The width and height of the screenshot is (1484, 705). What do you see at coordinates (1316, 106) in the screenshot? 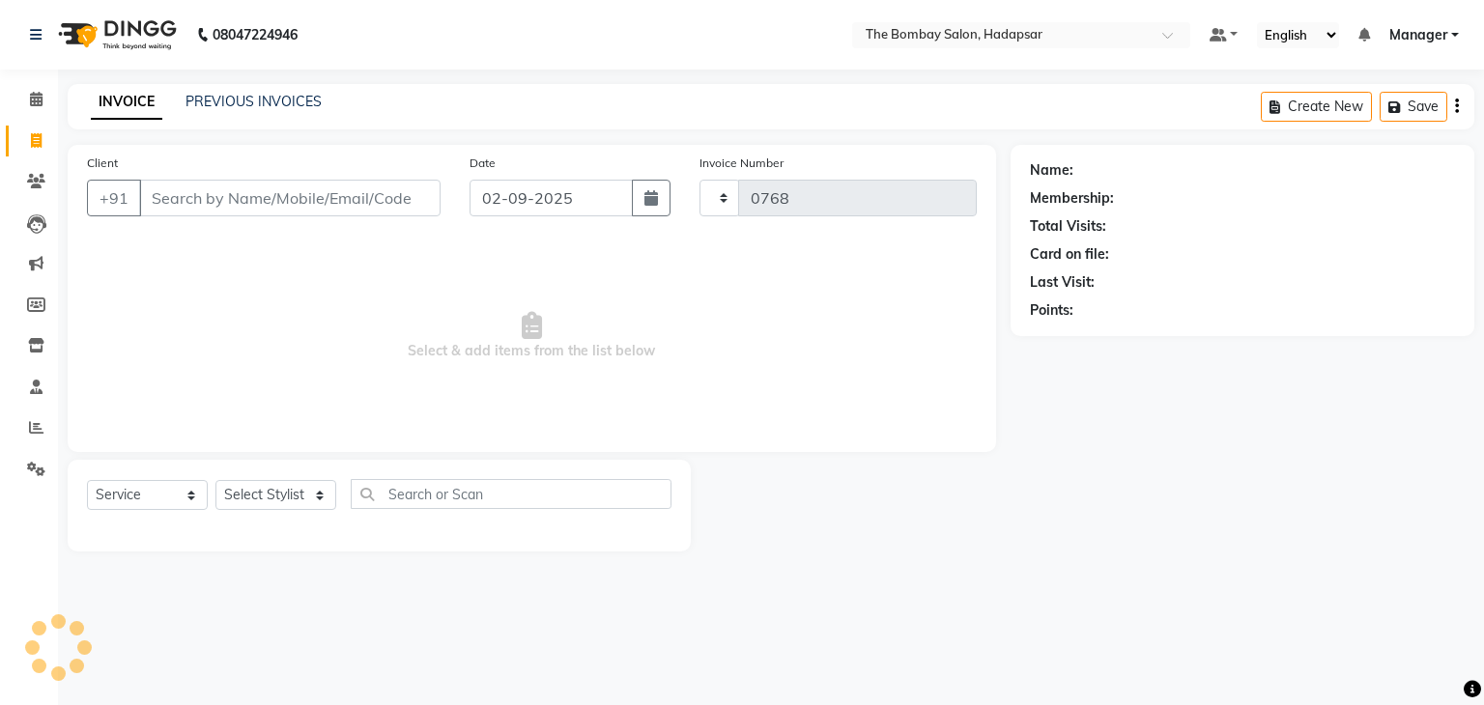
I see `button: Create New` at bounding box center [1316, 106].